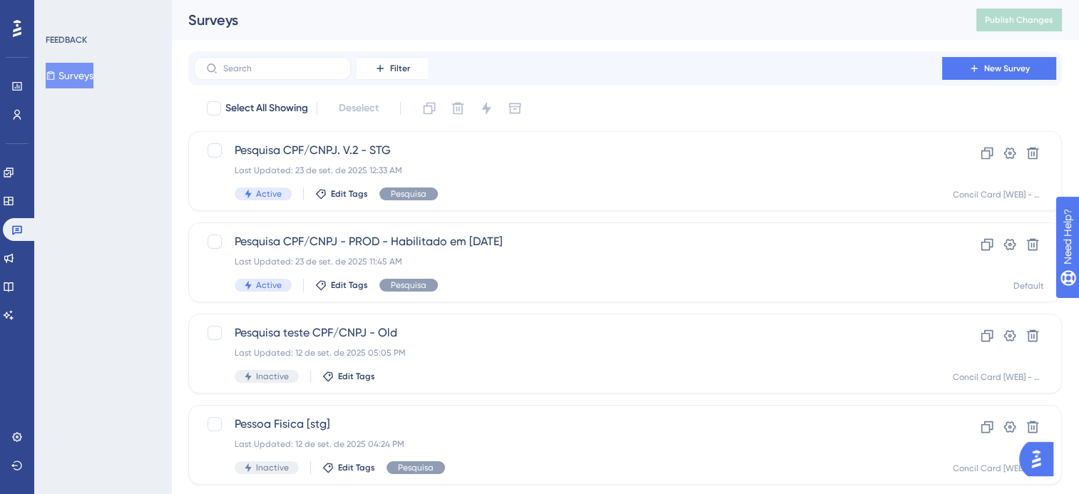 The image size is (1079, 494). Describe the element at coordinates (66, 40) in the screenshot. I see `div: FEEDBACK` at that location.